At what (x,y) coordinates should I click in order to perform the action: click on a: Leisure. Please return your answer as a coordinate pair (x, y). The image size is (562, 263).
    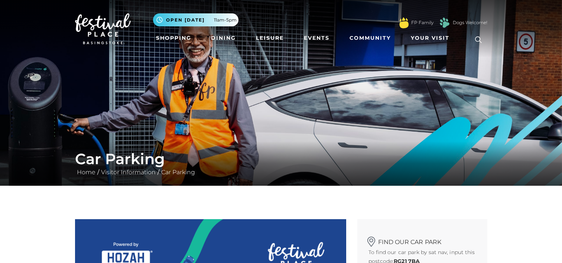
    Looking at the image, I should click on (270, 38).